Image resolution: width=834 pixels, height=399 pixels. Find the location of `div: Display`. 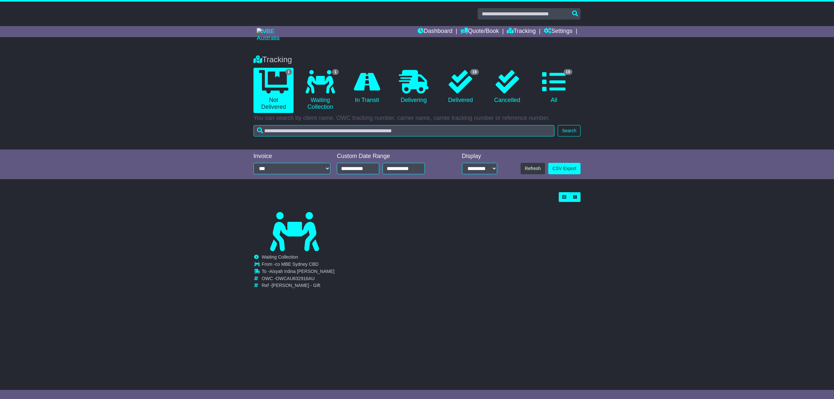

div: Display is located at coordinates (479, 156).